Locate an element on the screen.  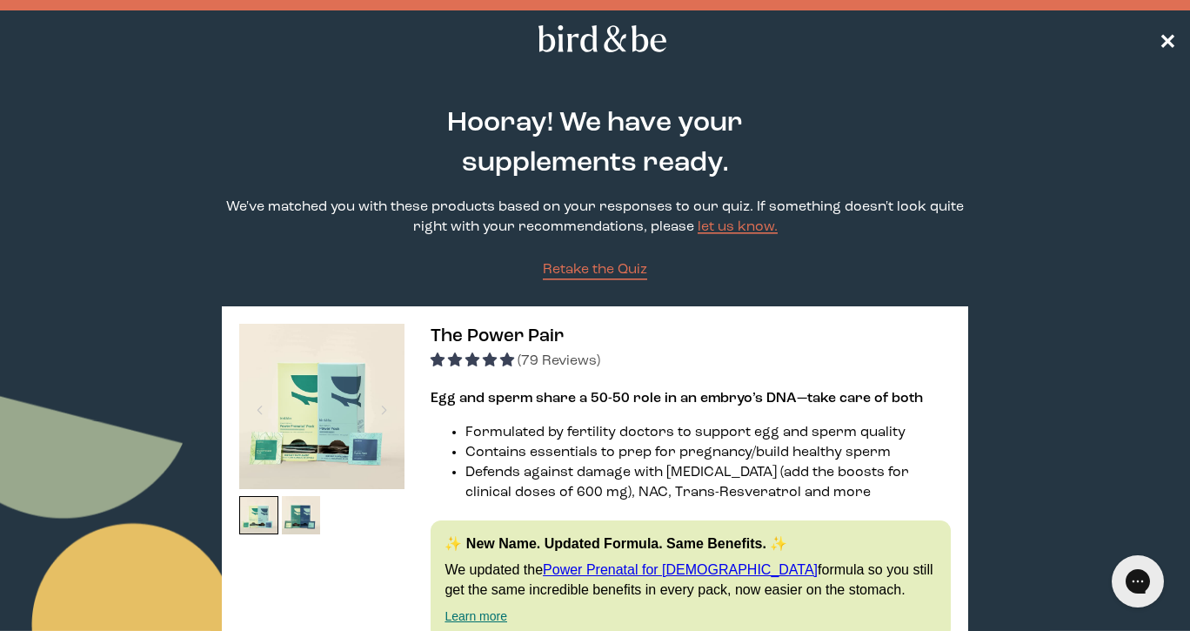
strong: ✨ New Name. Updated Formula. Same Benefits. ✨ is located at coordinates (616, 543).